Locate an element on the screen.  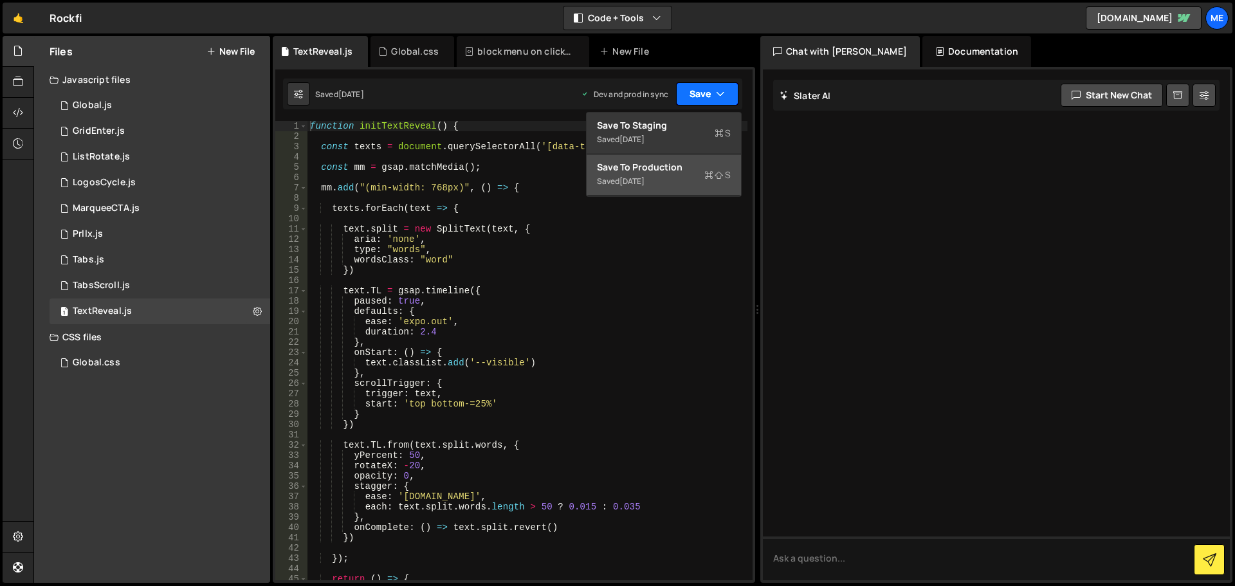
div: 27 is located at coordinates (291, 394).